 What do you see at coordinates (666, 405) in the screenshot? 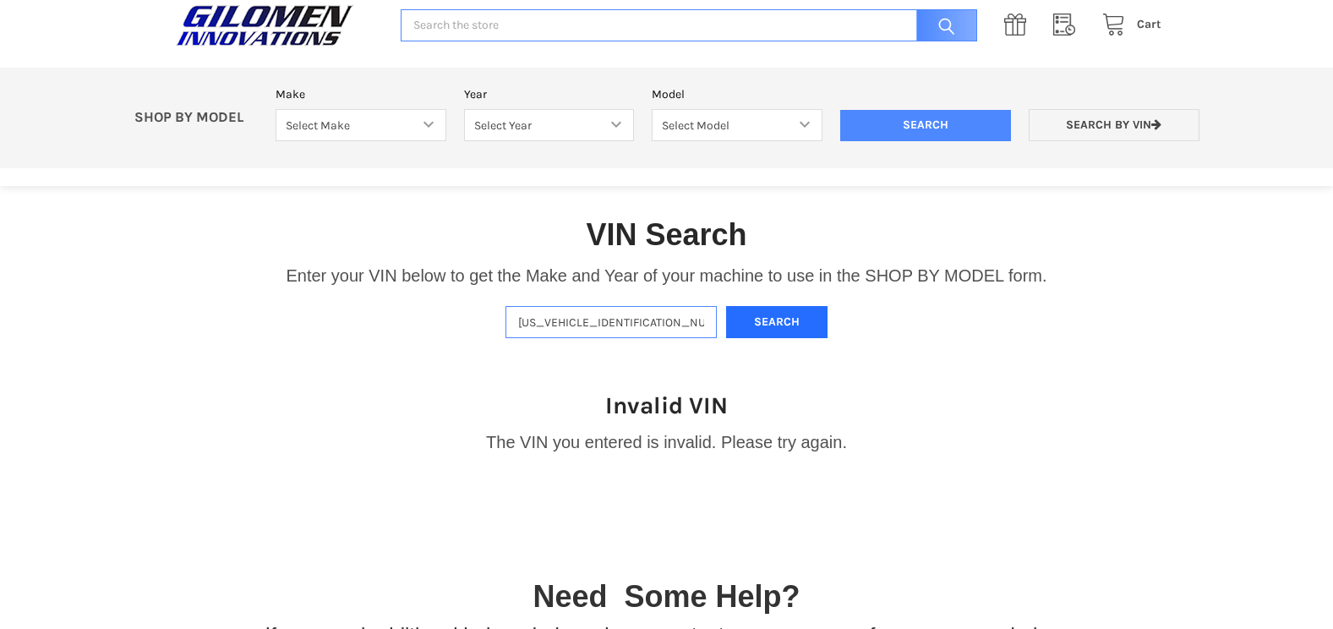
I see `h1: Invalid VIN` at bounding box center [666, 405].